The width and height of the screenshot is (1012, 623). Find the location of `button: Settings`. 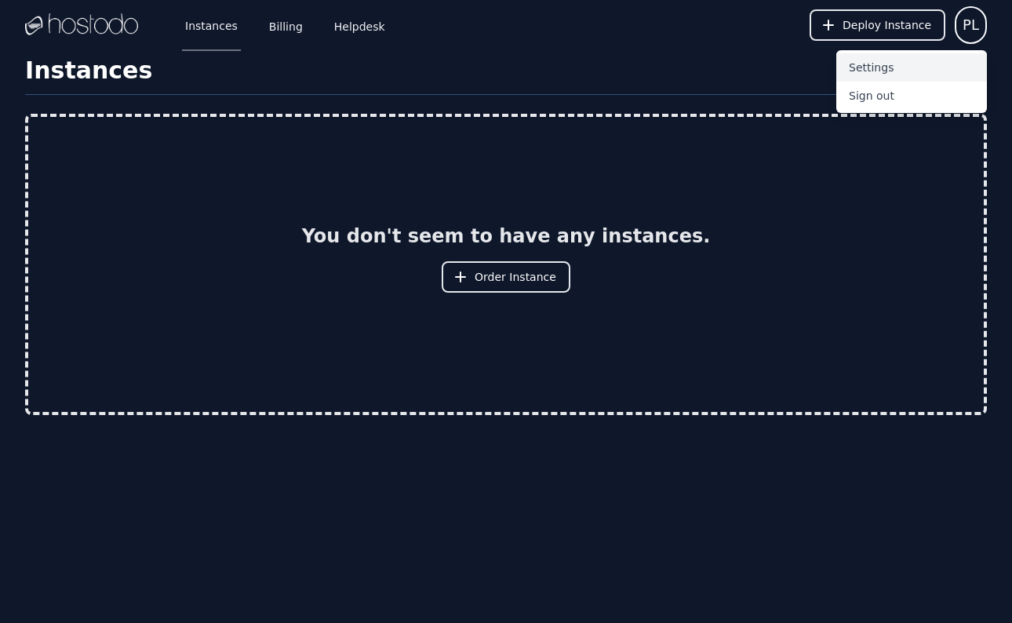

button: Settings is located at coordinates (911, 67).